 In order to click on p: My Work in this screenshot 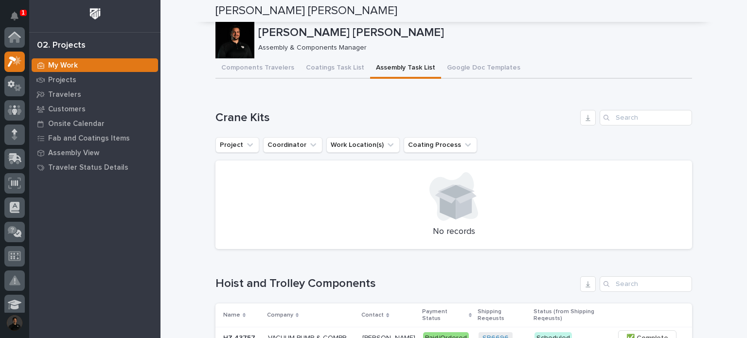, I will do `click(63, 66)`.